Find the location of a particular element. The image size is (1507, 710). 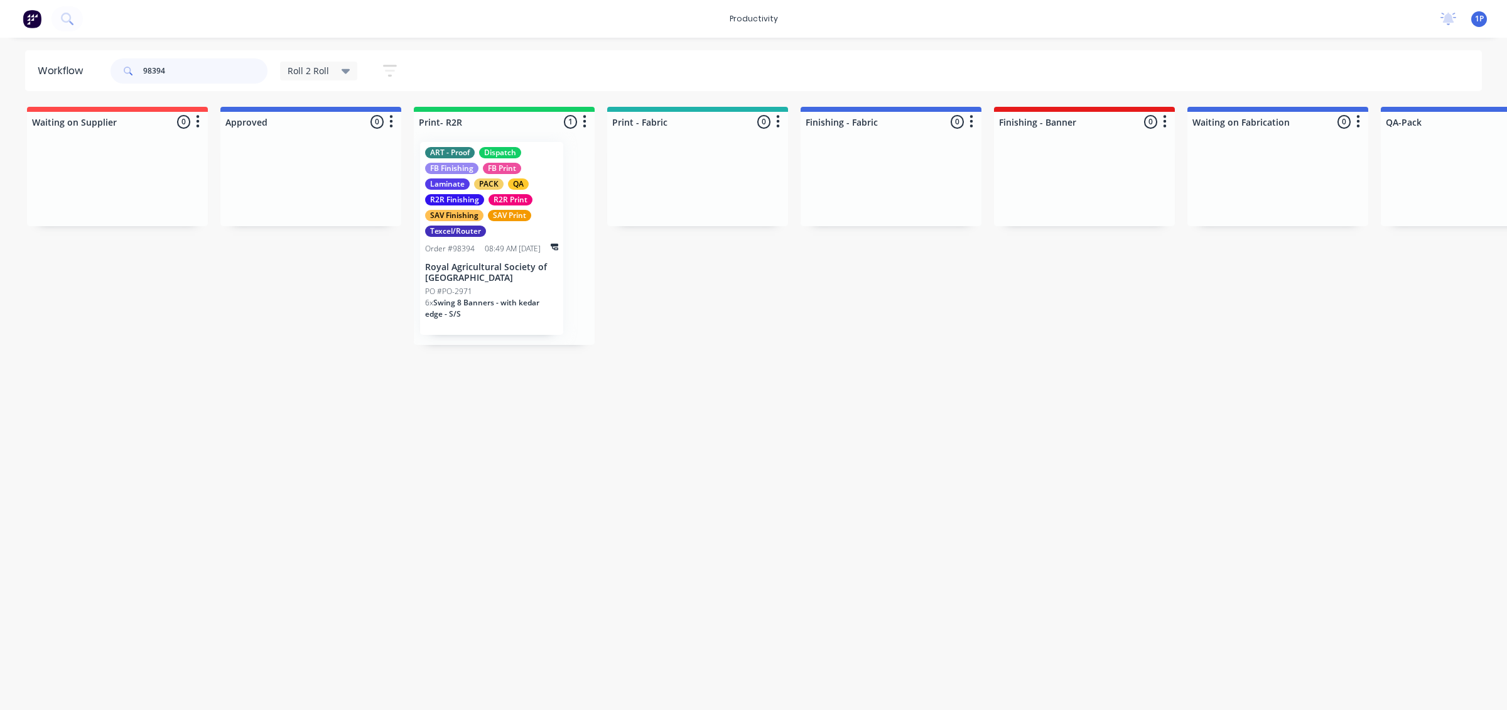

input: Search for orders... is located at coordinates (205, 71).